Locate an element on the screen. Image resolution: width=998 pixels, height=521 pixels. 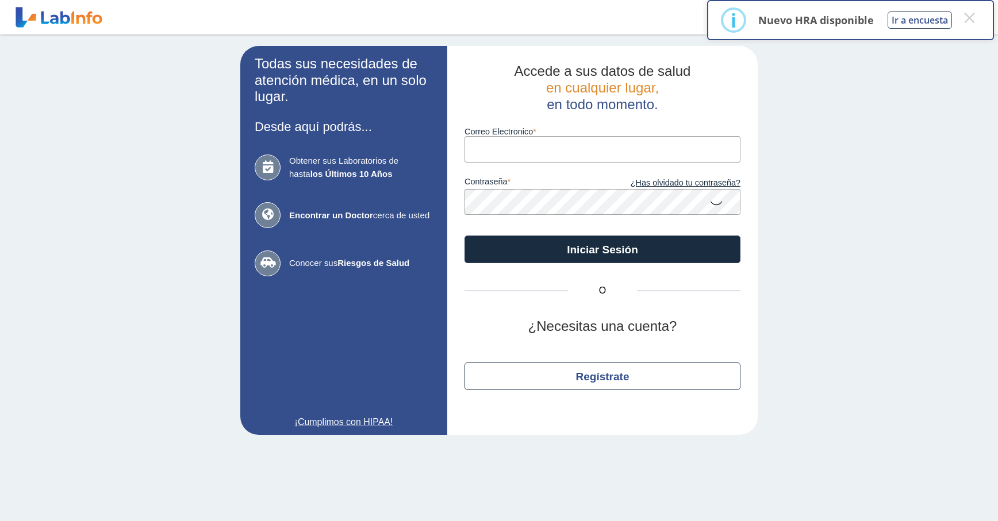
span: Obtener sus Laboratorios de hasta is located at coordinates (361, 167).